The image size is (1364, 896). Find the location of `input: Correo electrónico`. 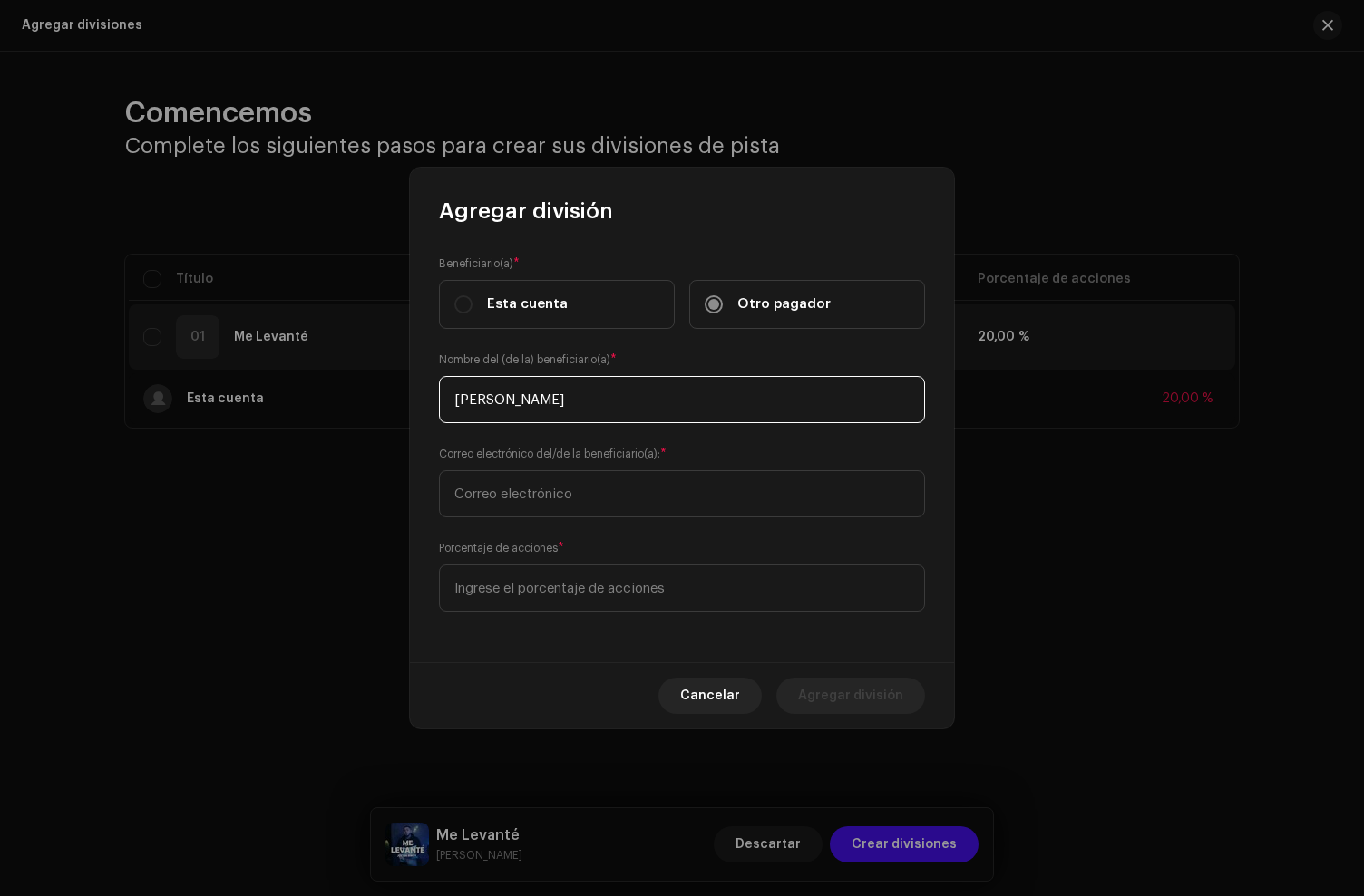

input: Correo electrónico is located at coordinates (682, 494).